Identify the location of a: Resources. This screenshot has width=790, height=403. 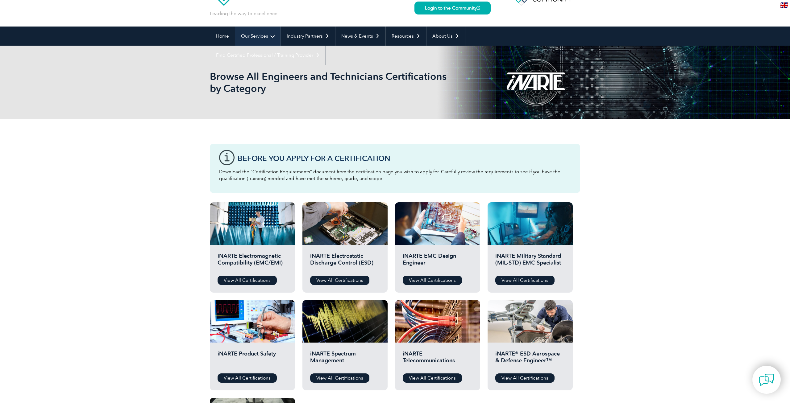
(406, 36).